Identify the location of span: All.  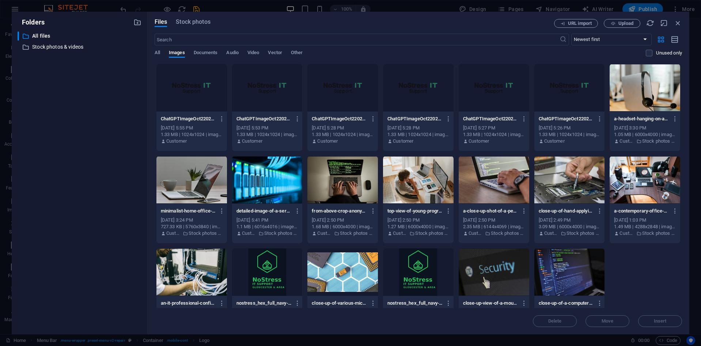
(157, 53).